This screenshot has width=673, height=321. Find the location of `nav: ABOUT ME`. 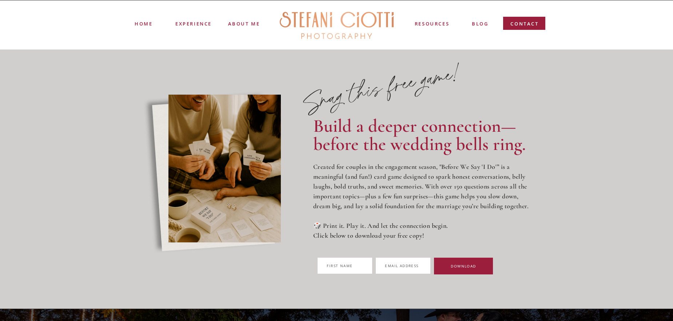

nav: ABOUT ME is located at coordinates (244, 23).